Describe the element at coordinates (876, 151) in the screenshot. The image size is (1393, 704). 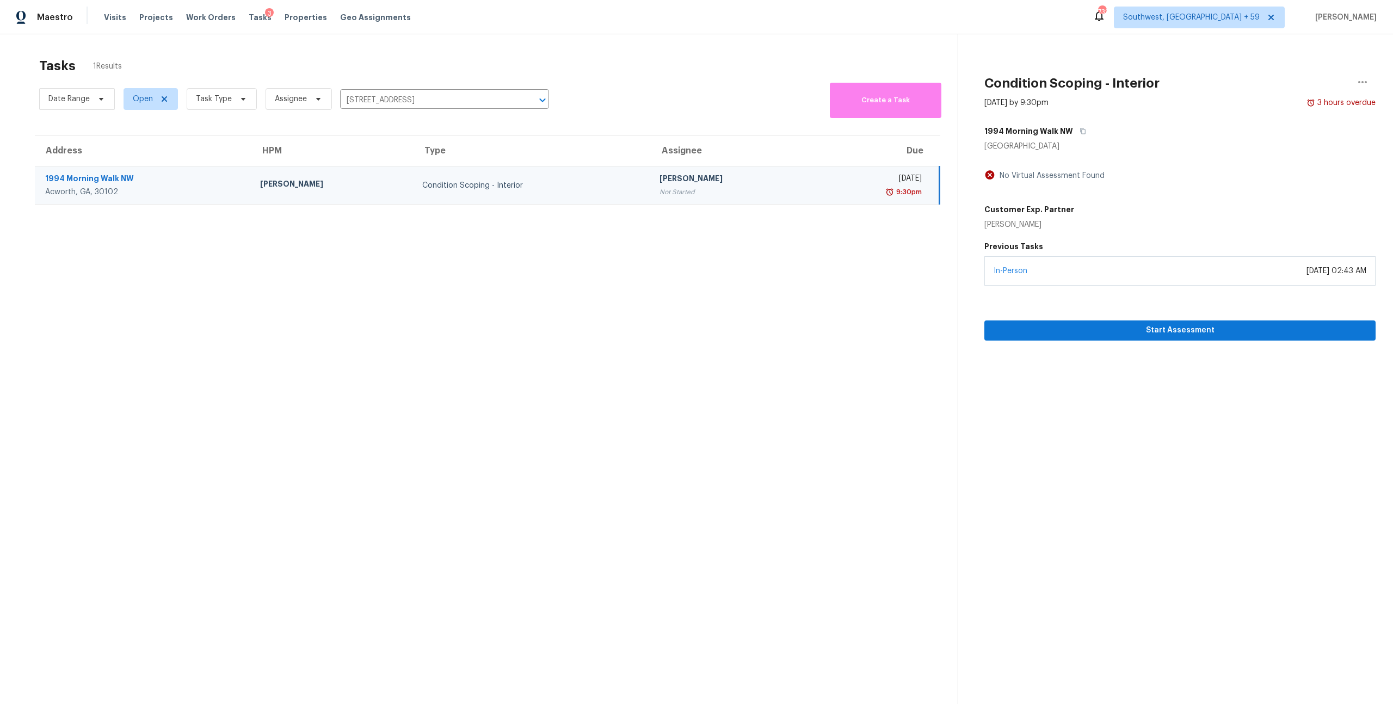
I see `th: Due` at that location.